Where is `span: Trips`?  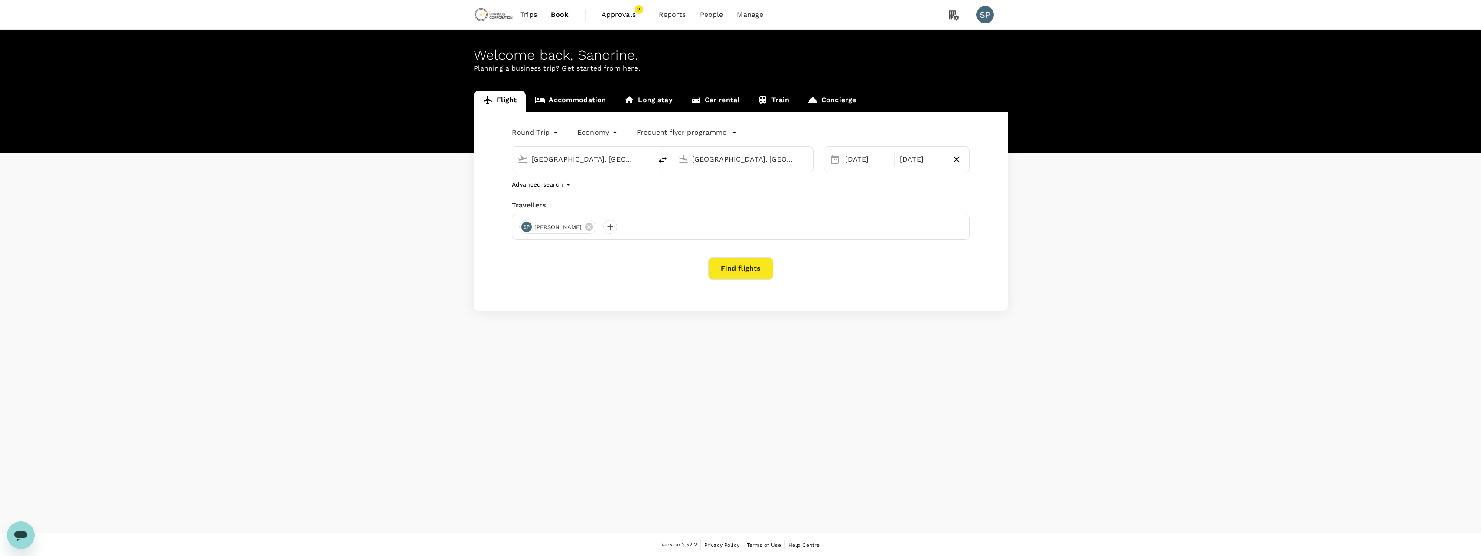
span: Trips is located at coordinates (528, 15).